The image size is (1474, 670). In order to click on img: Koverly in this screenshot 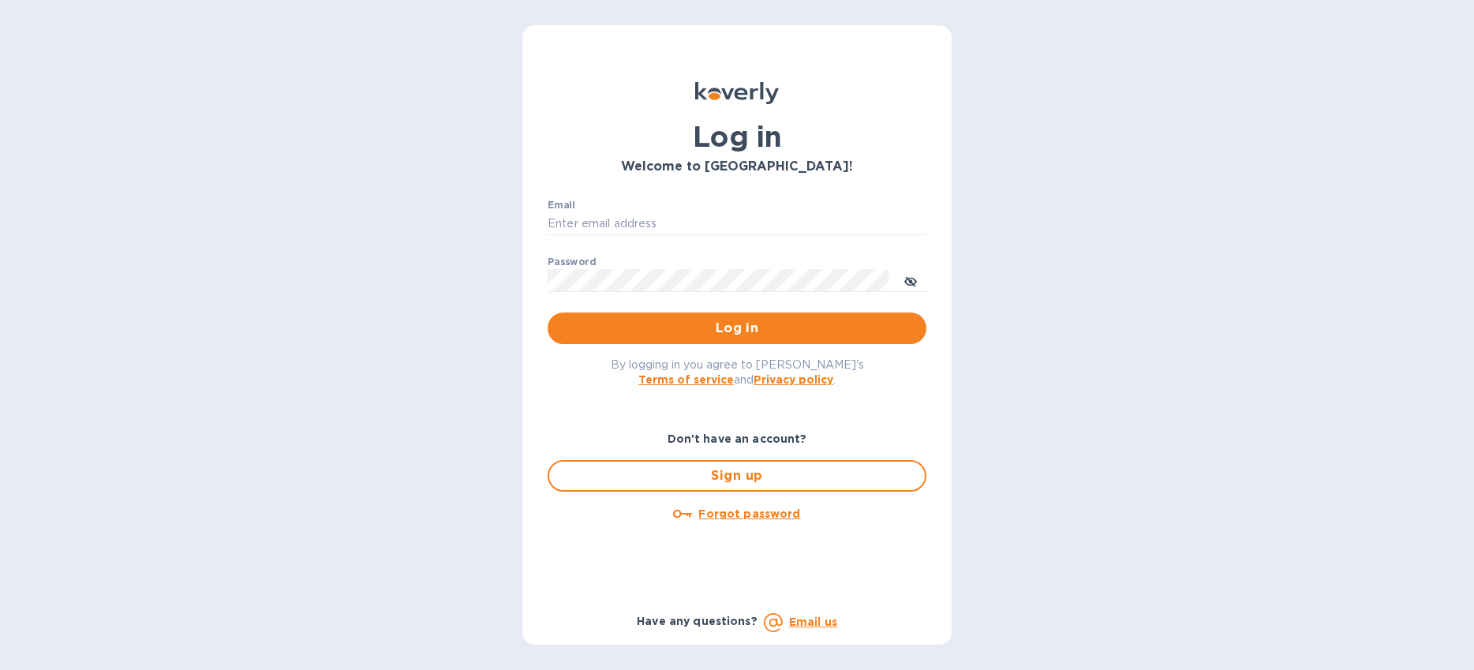, I will do `click(737, 93)`.